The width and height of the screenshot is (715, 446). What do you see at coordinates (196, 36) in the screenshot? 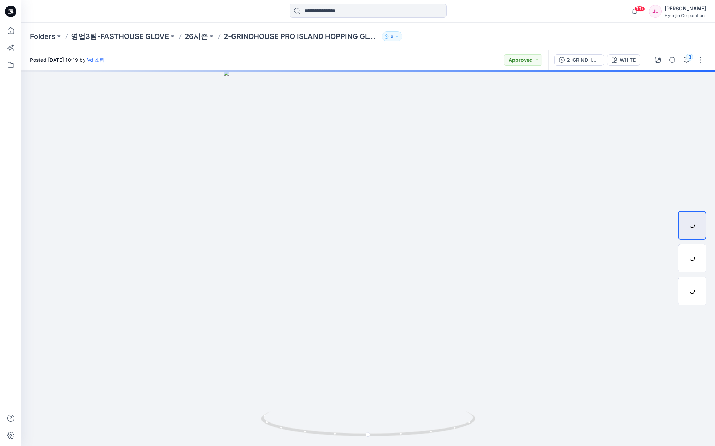
I see `p: 26시즌` at bounding box center [196, 36].